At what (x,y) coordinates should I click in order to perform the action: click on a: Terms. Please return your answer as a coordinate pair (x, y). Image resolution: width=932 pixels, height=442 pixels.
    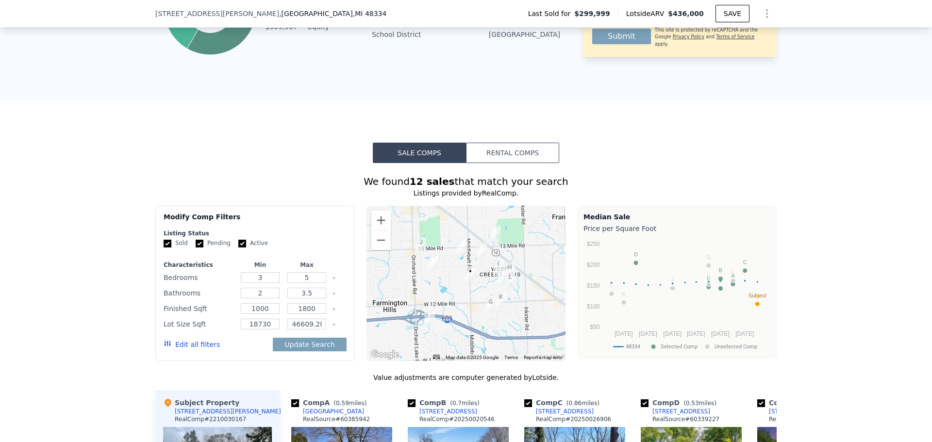
    Looking at the image, I should click on (511, 357).